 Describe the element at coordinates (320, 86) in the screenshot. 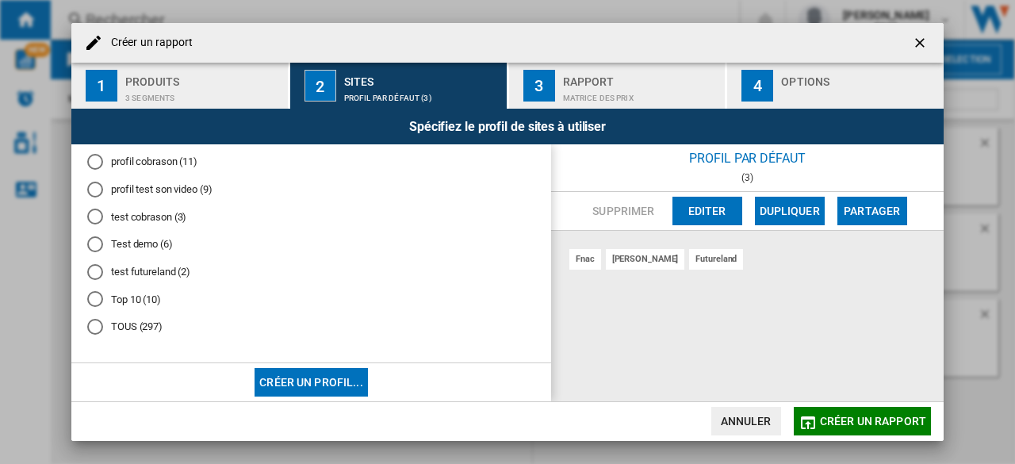

I see `div: 2` at that location.